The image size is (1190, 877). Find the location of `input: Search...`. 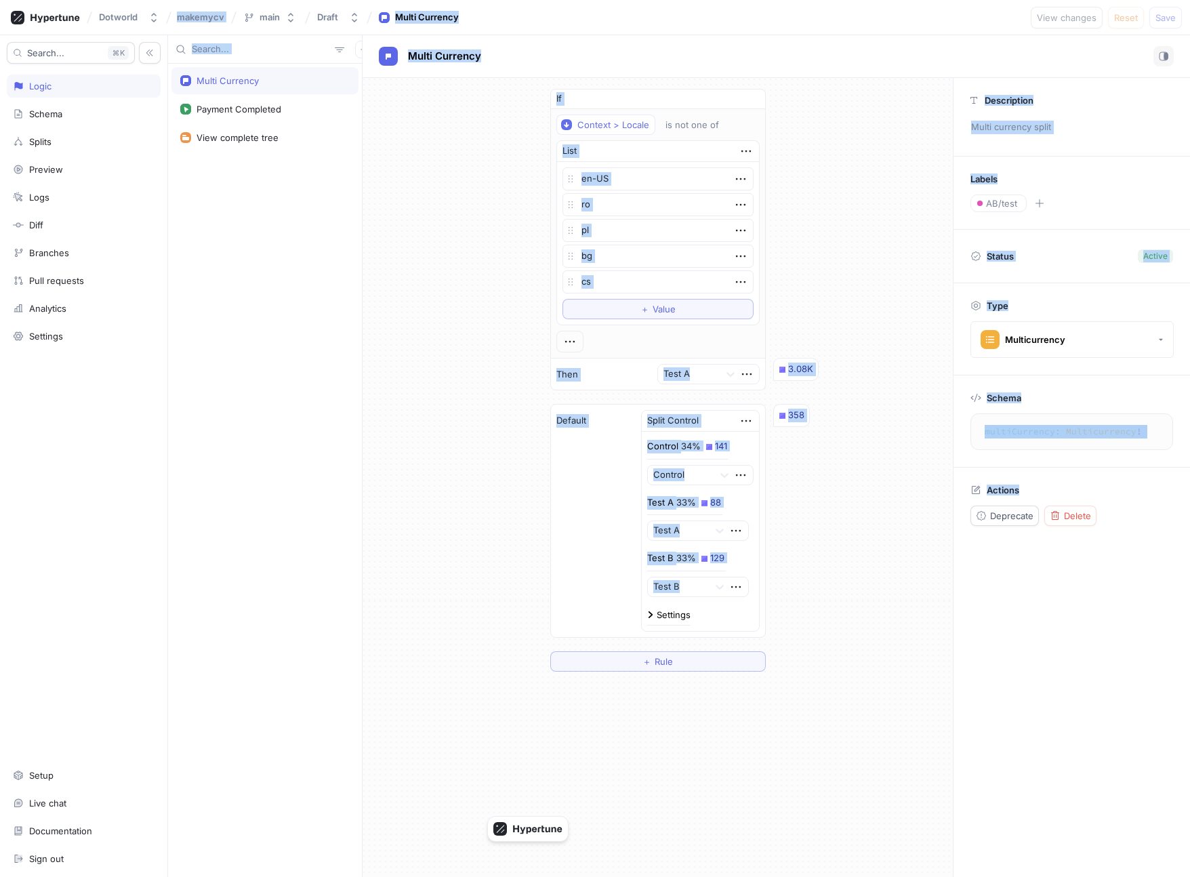

input: Search... is located at coordinates (260, 49).